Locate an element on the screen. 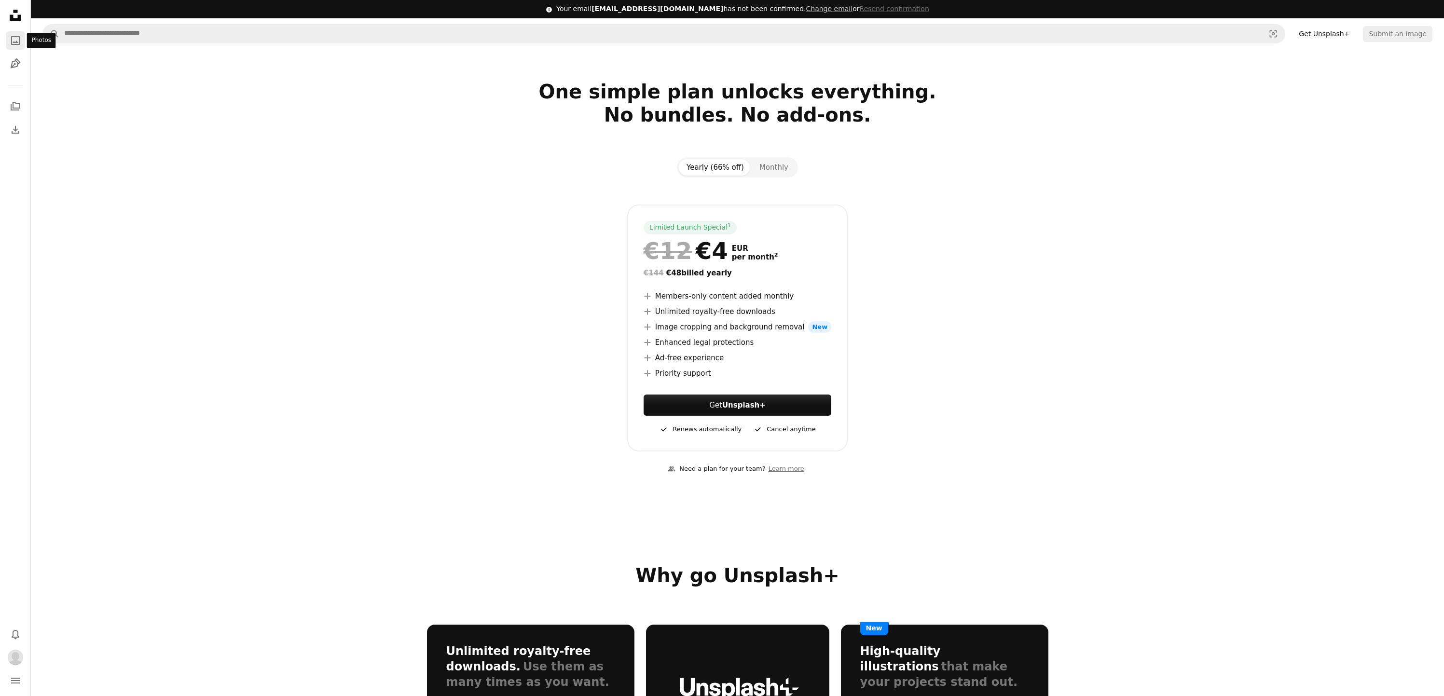  div: €48 billed yearly is located at coordinates (737, 273).